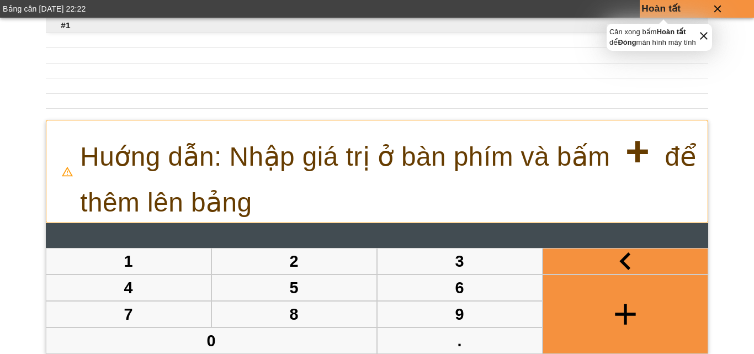 The height and width of the screenshot is (354, 754). What do you see at coordinates (653, 42) in the screenshot?
I see `p: để màn hình máy tính` at bounding box center [653, 42].